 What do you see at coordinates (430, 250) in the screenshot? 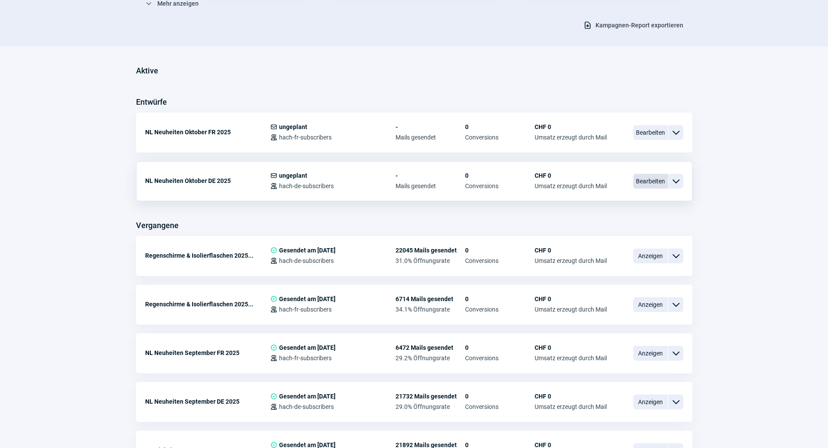
I see `span: 22045 Mails gesendet` at bounding box center [430, 250].